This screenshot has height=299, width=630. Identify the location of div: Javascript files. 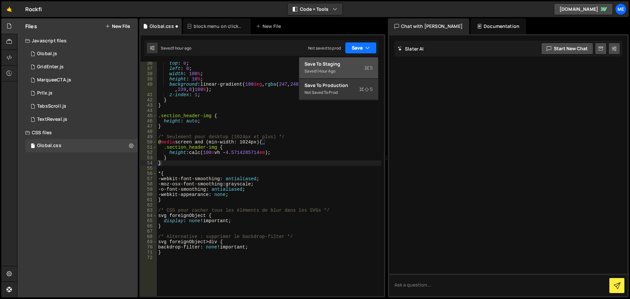
(77, 41).